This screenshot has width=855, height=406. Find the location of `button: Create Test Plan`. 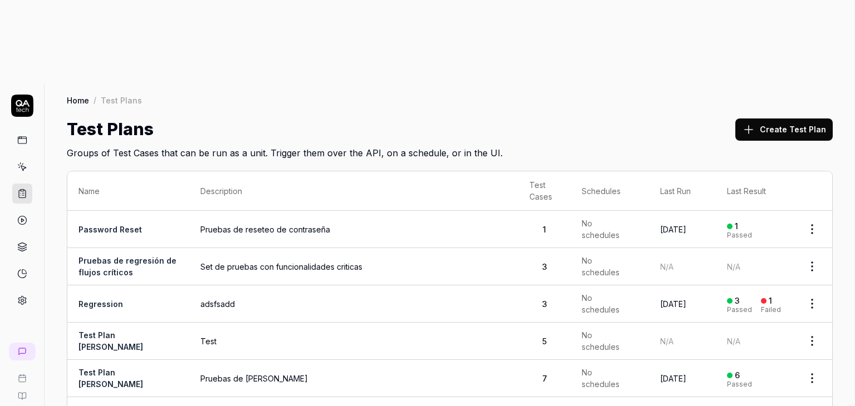

button: Create Test Plan is located at coordinates (783, 130).